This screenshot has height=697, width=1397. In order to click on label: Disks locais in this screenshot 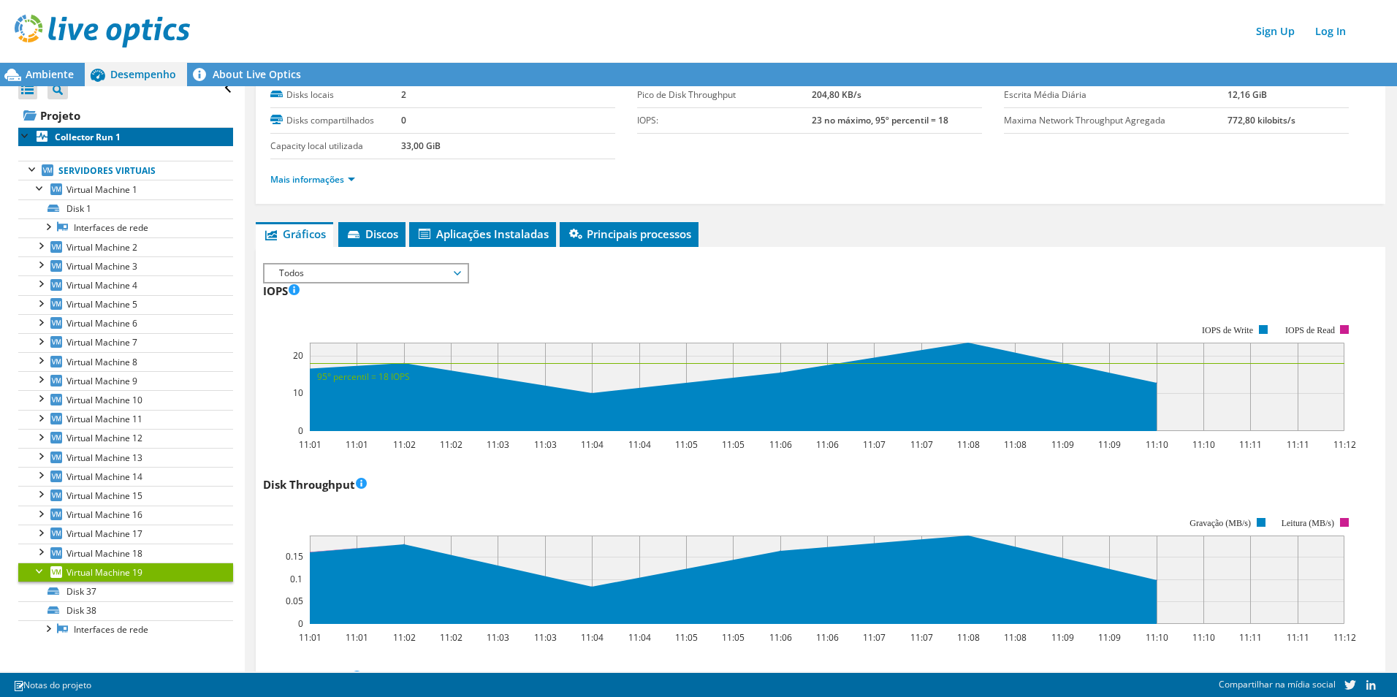, I will do `click(335, 95)`.